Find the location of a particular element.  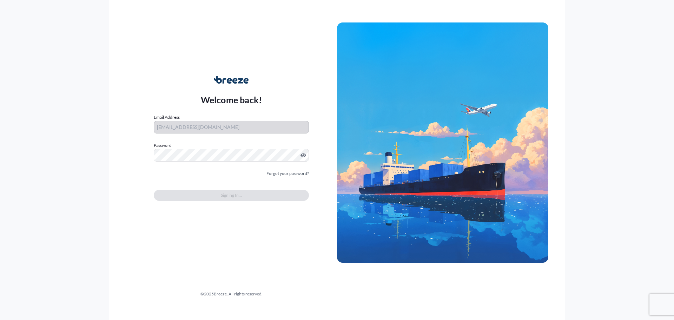

a: Forgot your password? is located at coordinates (287, 173).